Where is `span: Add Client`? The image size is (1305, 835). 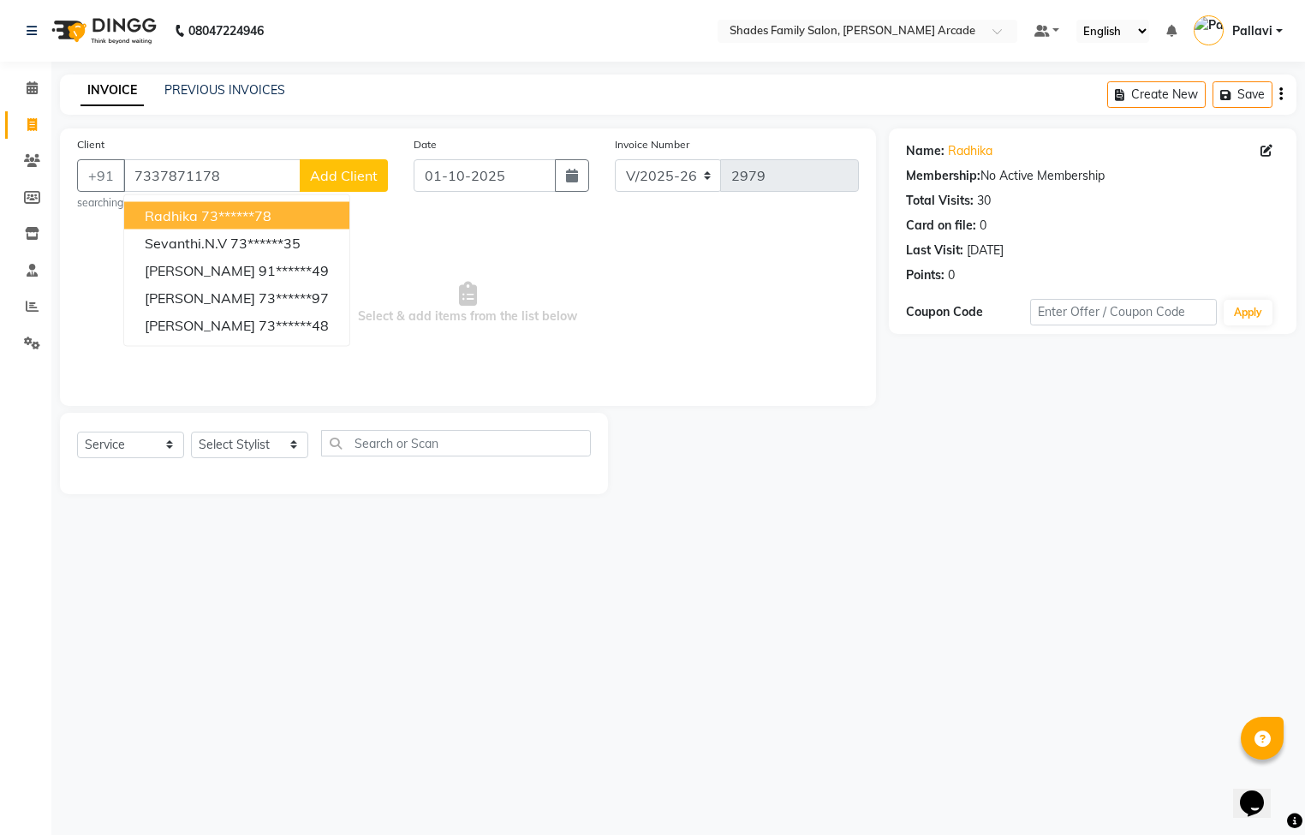 span: Add Client is located at coordinates (343, 176).